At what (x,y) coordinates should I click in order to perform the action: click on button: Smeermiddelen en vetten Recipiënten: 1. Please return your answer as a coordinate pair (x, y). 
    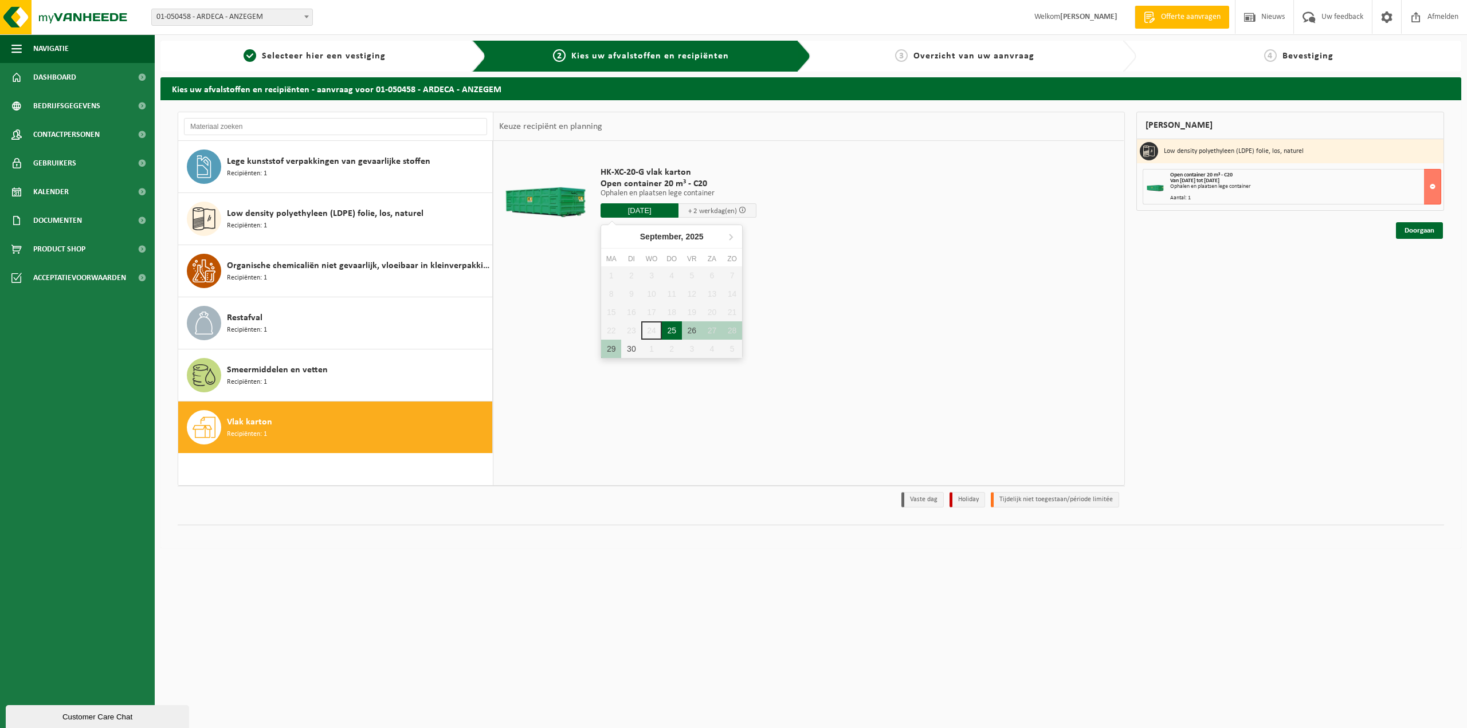
    Looking at the image, I should click on (335, 375).